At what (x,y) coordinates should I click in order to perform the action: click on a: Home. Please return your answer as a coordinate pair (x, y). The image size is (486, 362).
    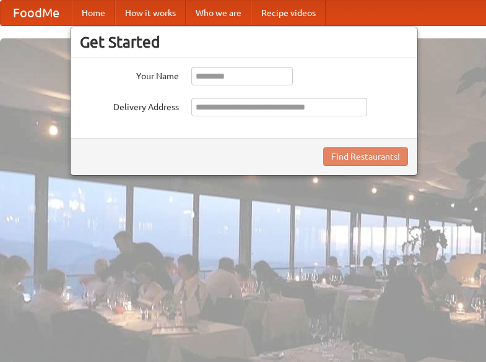
    Looking at the image, I should click on (94, 13).